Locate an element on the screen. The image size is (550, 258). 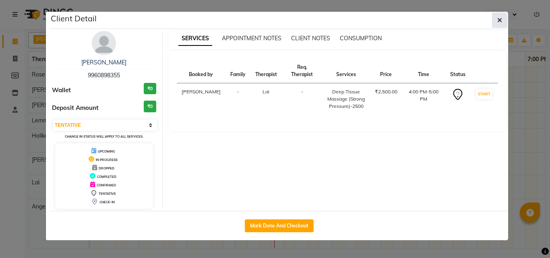
span: CHECK-IN is located at coordinates (107, 202).